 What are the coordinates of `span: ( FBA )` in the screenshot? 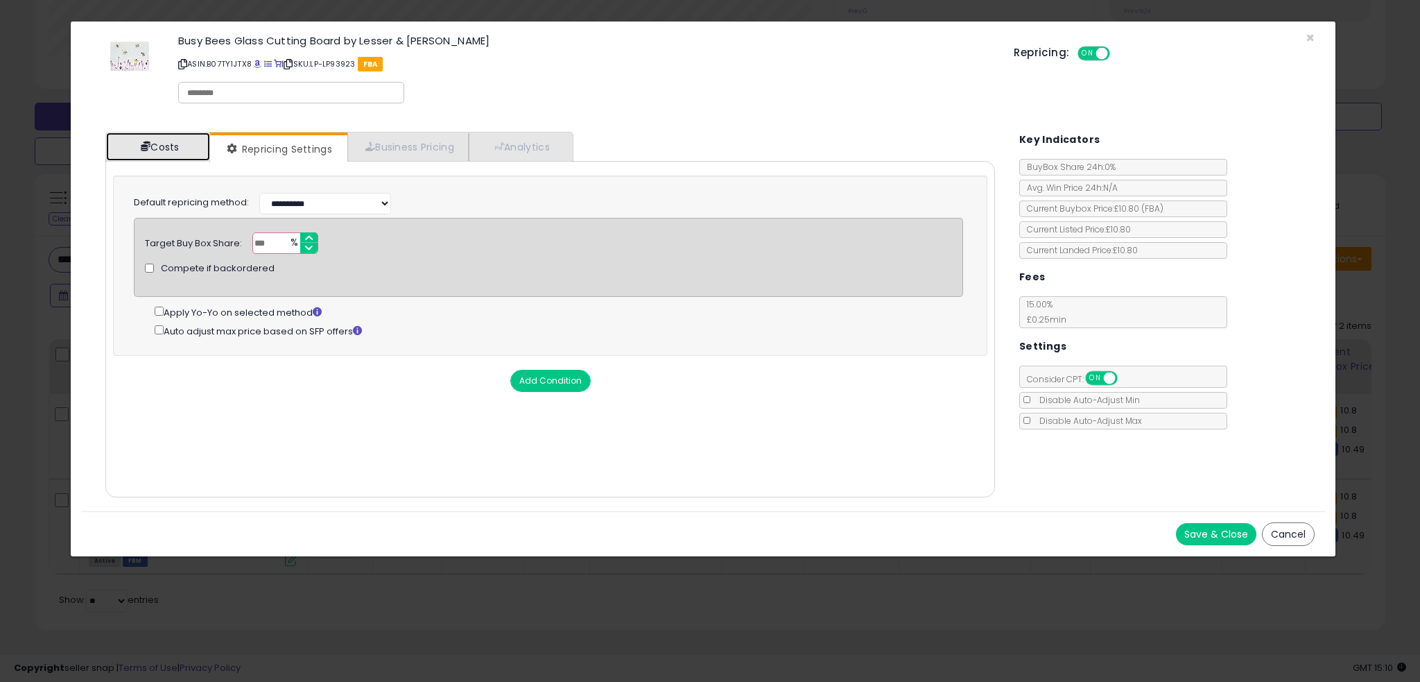 It's located at (1153, 208).